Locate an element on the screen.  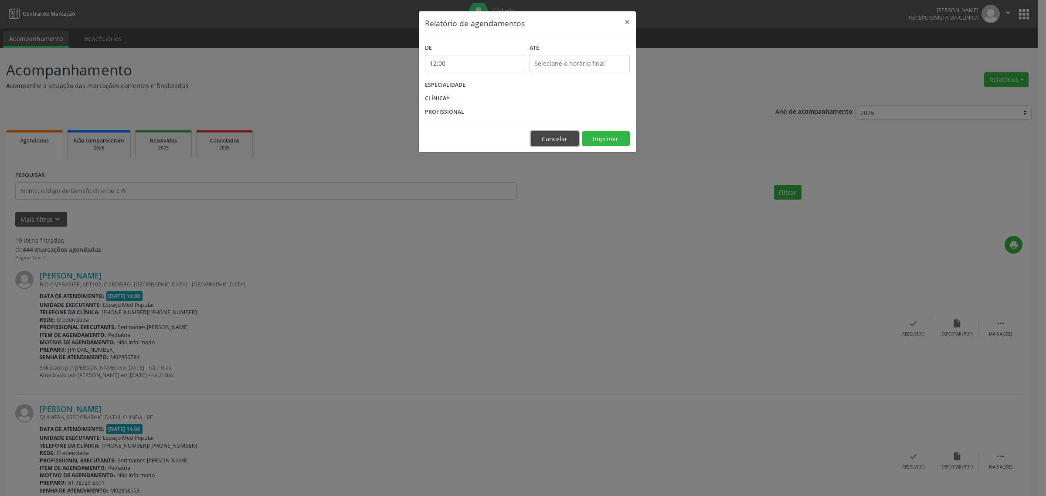
label: PROFISSIONAL is located at coordinates (445, 112).